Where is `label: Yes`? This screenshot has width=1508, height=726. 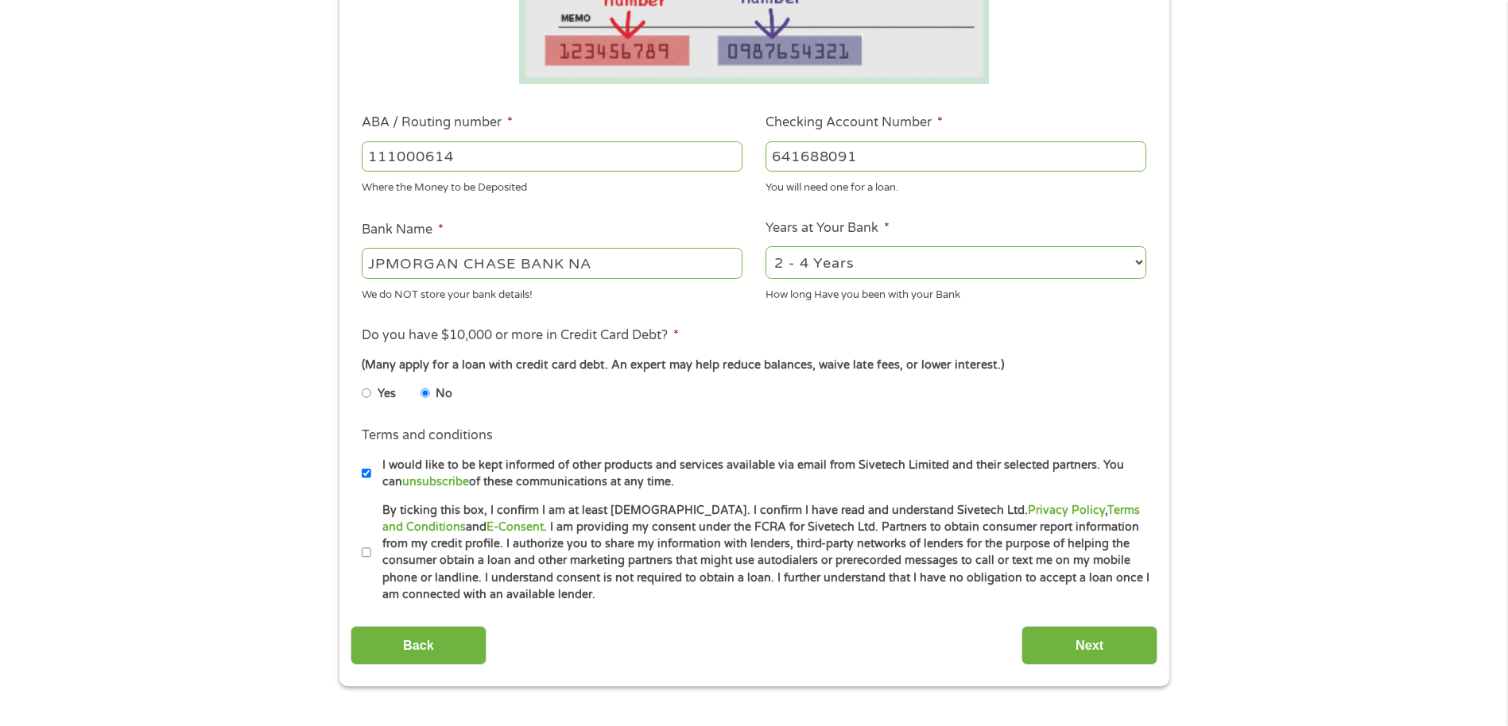
label: Yes is located at coordinates (386, 394).